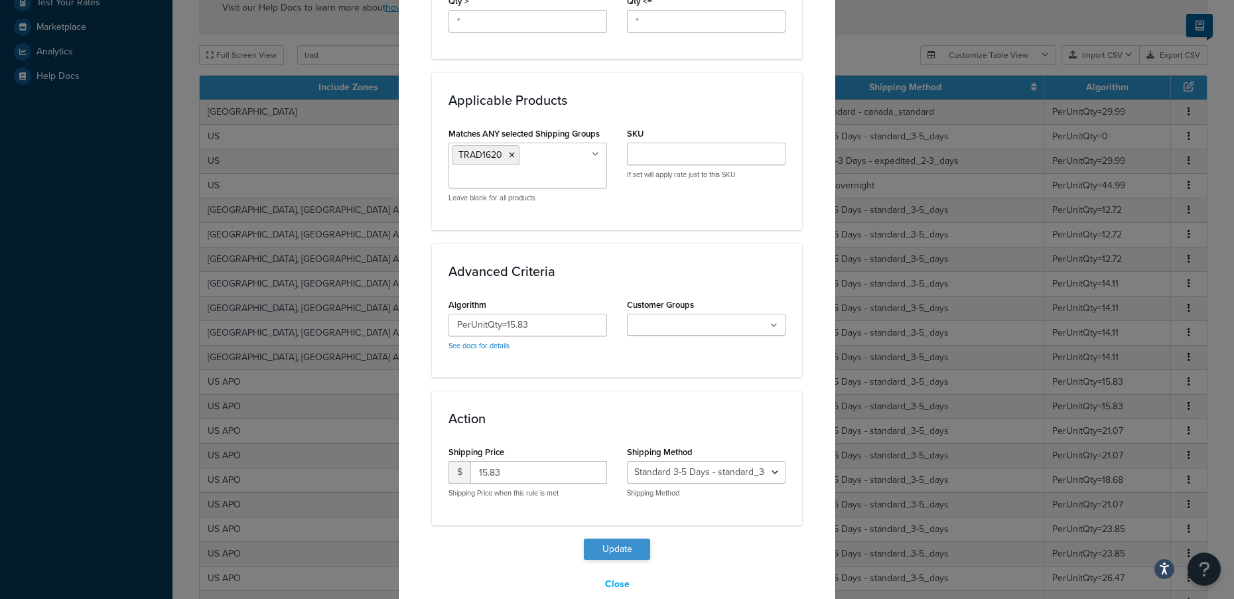 This screenshot has width=1234, height=599. Describe the element at coordinates (617, 271) in the screenshot. I see `h3: Advanced Criteria` at that location.